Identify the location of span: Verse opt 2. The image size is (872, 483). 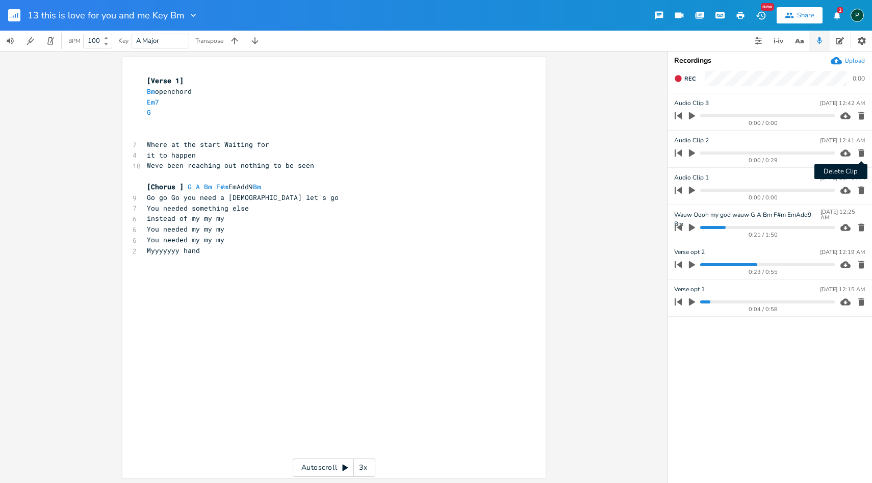
(689, 252).